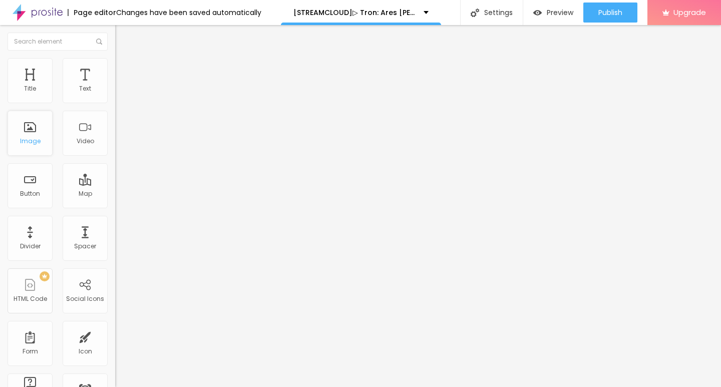  Describe the element at coordinates (189, 13) in the screenshot. I see `div: Changes have been saved automatically` at that location.